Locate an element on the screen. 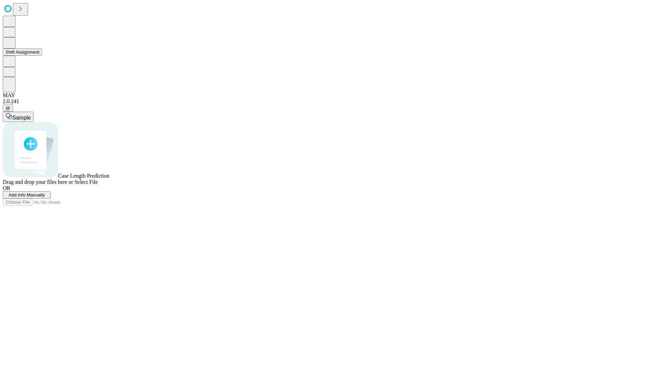 The image size is (656, 369). span: Sample is located at coordinates (22, 118).